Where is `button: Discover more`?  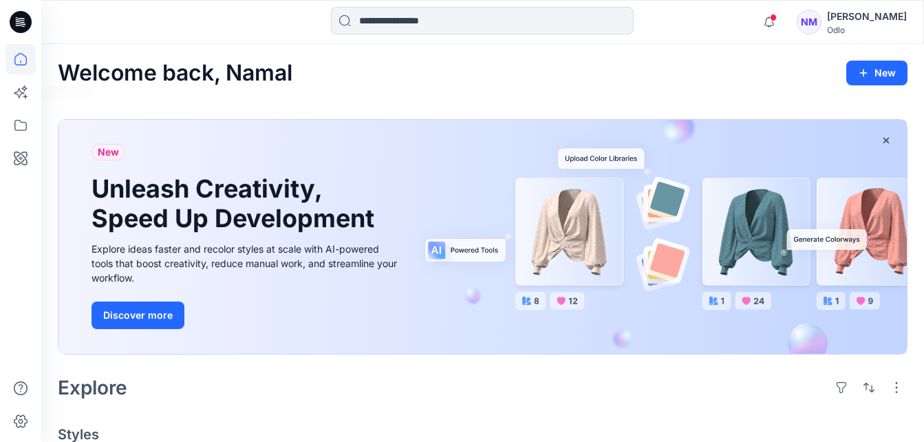
button: Discover more is located at coordinates (138, 315).